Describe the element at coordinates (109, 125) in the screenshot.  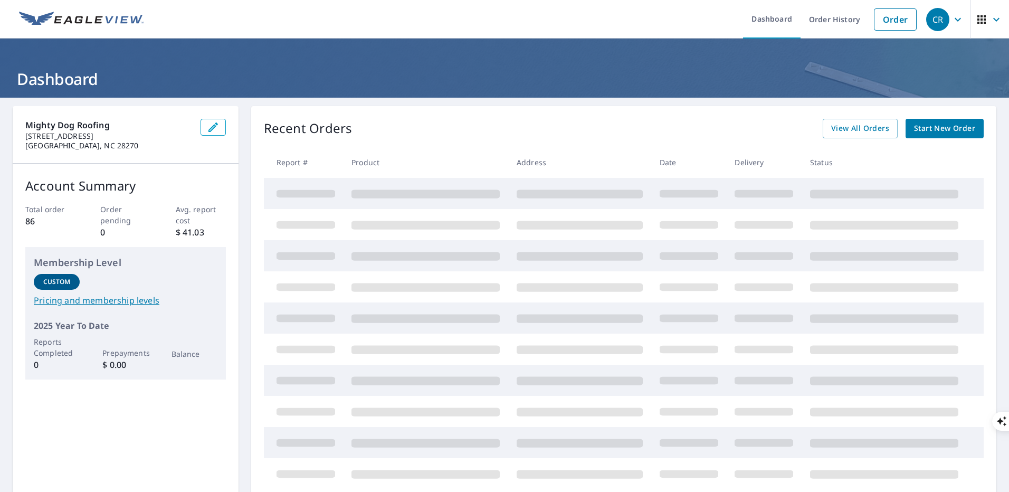
I see `p: Mighty Dog Roofing` at that location.